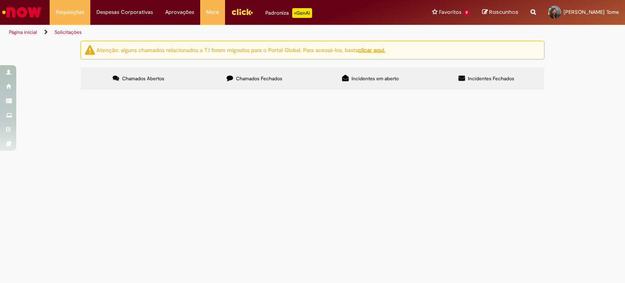 The image size is (625, 283). What do you see at coordinates (450, 12) in the screenshot?
I see `span: Favoritos` at bounding box center [450, 12].